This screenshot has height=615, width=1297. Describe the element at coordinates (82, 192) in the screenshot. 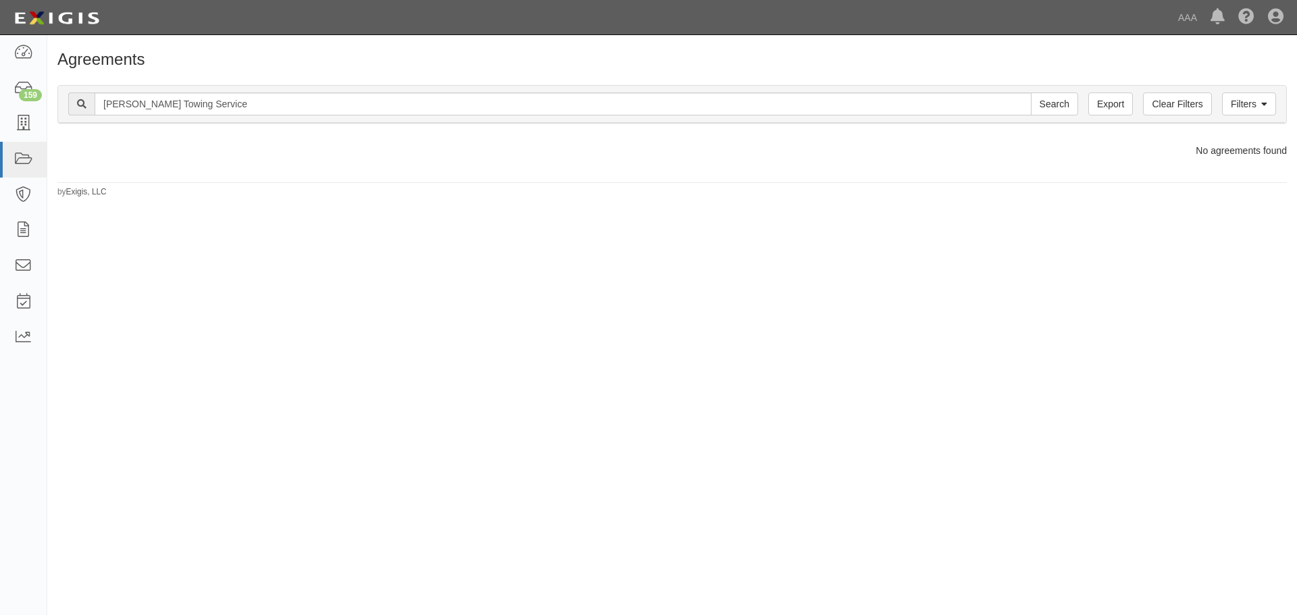

I see `small: by` at that location.